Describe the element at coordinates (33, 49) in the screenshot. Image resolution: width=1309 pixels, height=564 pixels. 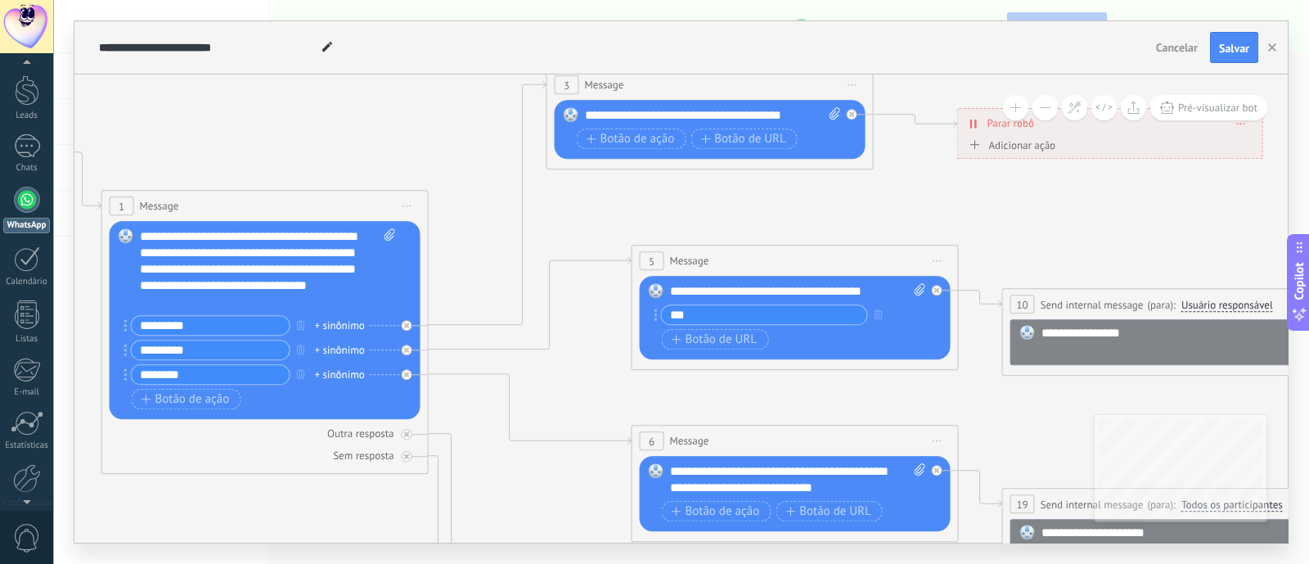
I see `img: website_grey.svg` at that location.